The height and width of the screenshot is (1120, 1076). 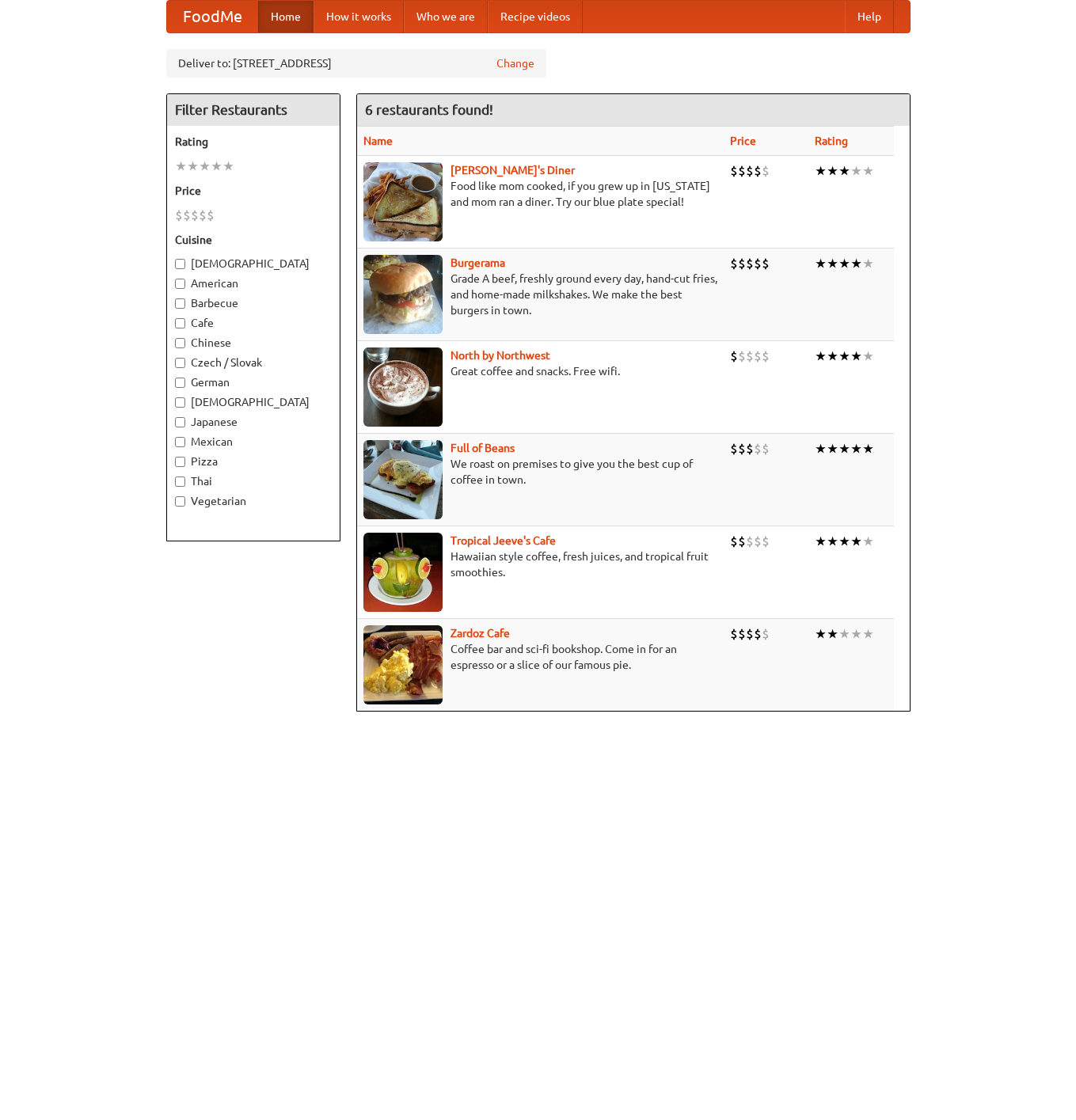 I want to click on a: Zardoz Cafe, so click(x=480, y=634).